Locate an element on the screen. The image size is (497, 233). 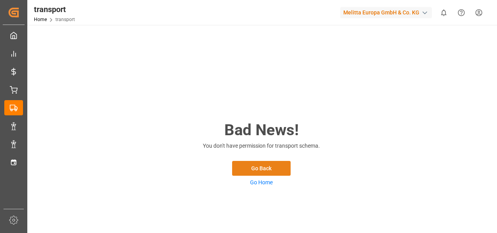
p: You don't have permission for transport schema. is located at coordinates (261, 146).